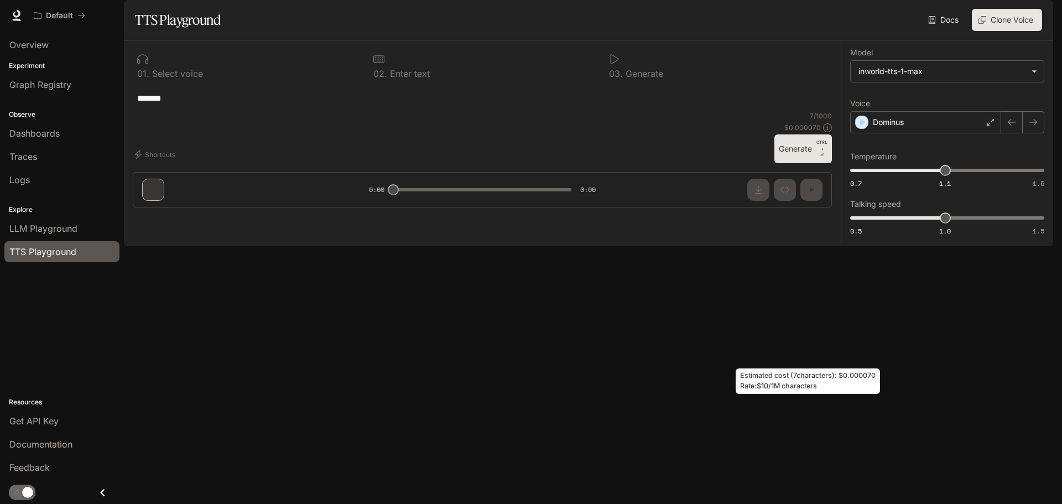 Image resolution: width=1062 pixels, height=504 pixels. What do you see at coordinates (807, 381) in the screenshot?
I see `div: Estimated cost ( 7 characters): $ 0.000070 Rate: $10/1M characters` at bounding box center [807, 381].